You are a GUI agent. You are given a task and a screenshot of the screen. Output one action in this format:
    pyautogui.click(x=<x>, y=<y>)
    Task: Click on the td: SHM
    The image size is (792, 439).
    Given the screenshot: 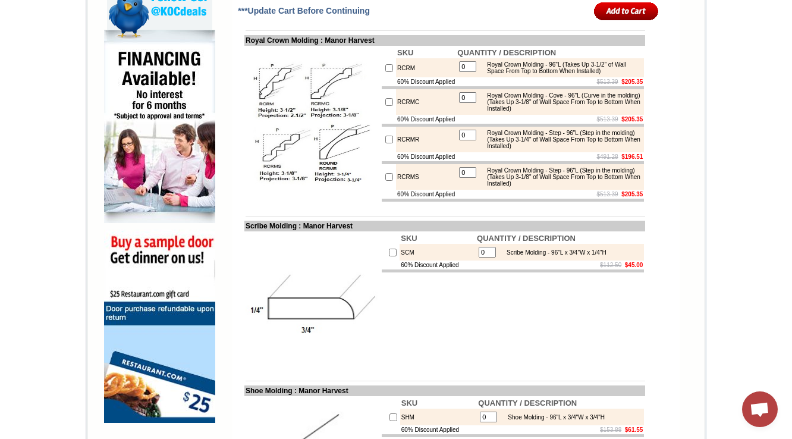 What is the action you would take?
    pyautogui.click(x=439, y=417)
    